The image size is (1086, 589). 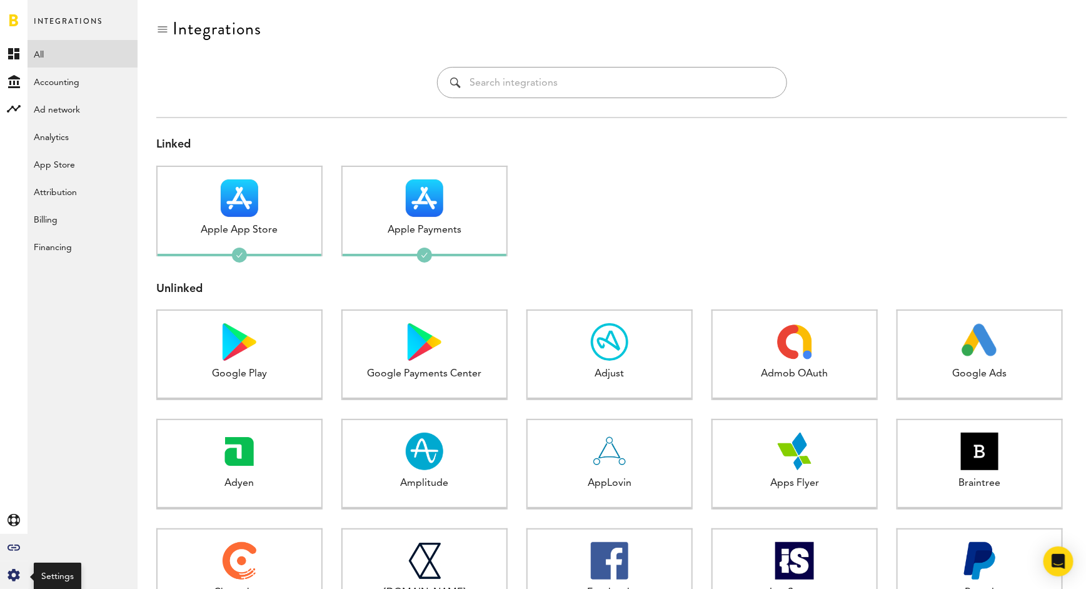 I want to click on img: Adjust, so click(x=610, y=342).